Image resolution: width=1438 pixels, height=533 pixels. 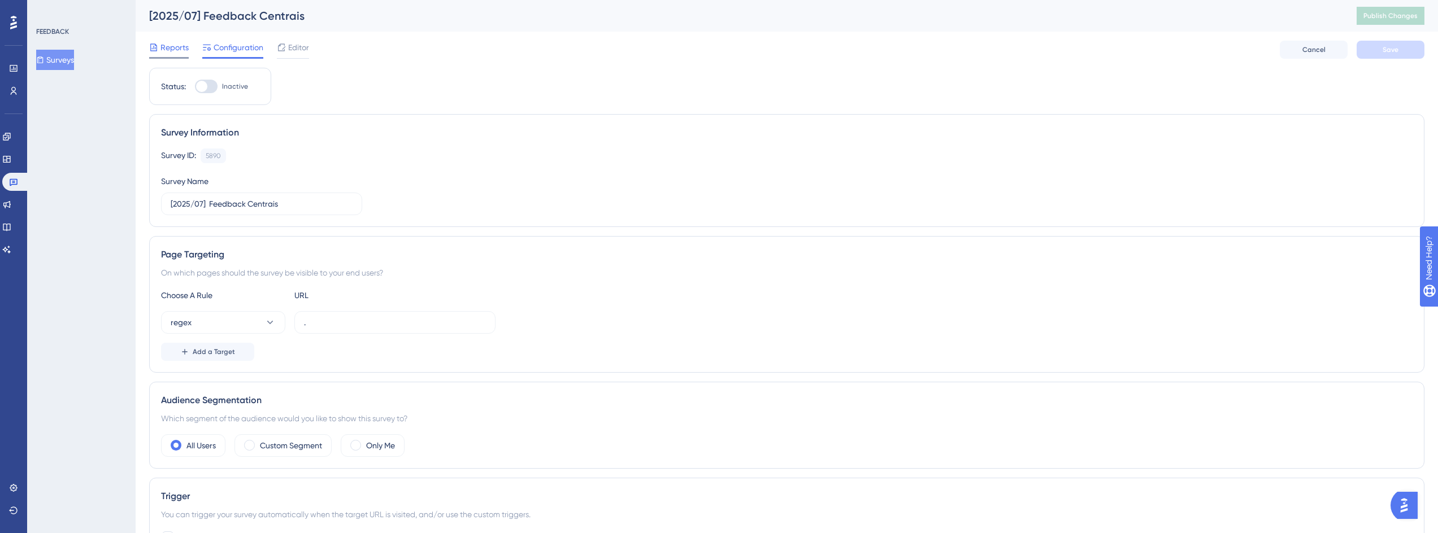 What do you see at coordinates (786, 497) in the screenshot?
I see `div: Trigger` at bounding box center [786, 497].